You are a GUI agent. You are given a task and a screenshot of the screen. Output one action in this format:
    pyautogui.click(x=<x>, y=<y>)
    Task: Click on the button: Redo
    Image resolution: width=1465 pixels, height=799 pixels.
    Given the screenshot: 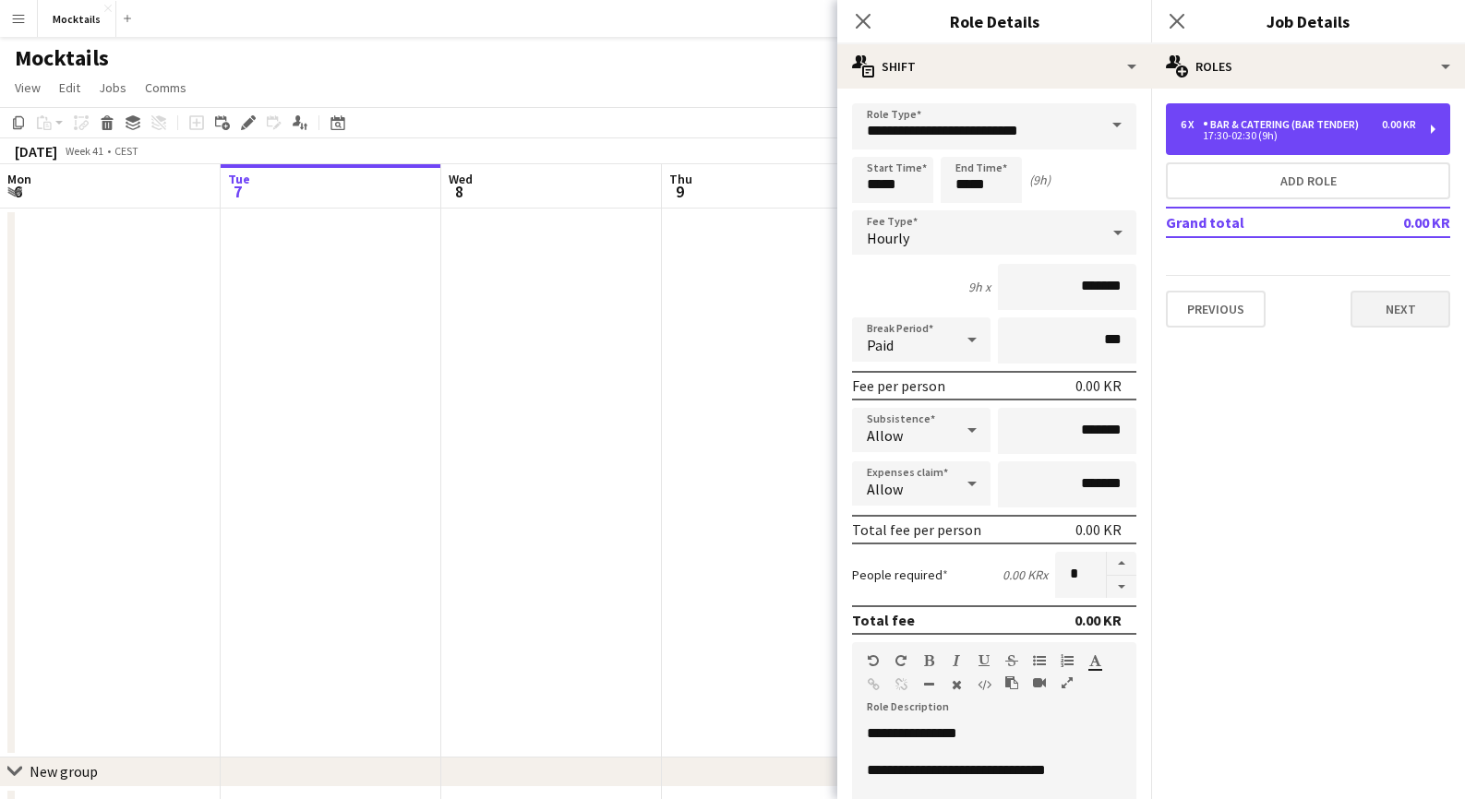 What is the action you would take?
    pyautogui.click(x=901, y=661)
    